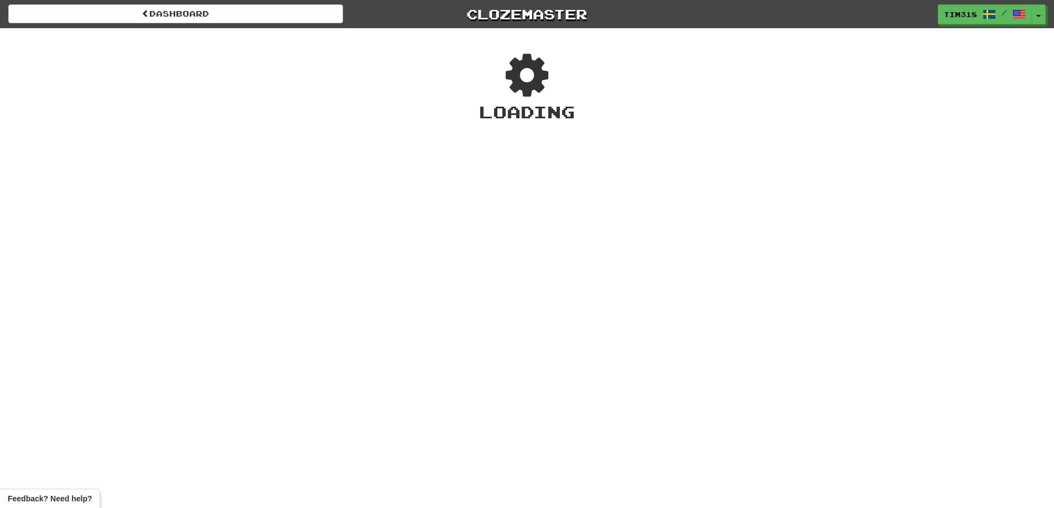 This screenshot has width=1054, height=508. What do you see at coordinates (527, 14) in the screenshot?
I see `a: Clozemaster` at bounding box center [527, 14].